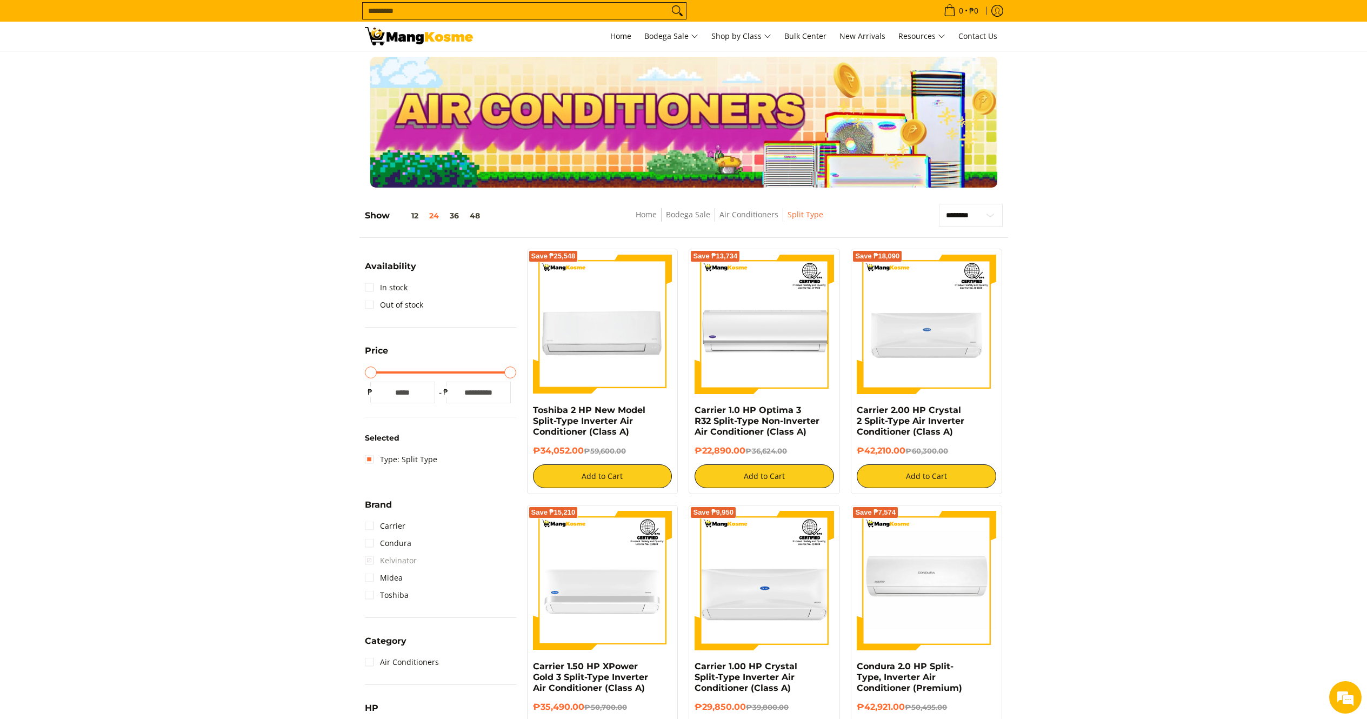  Describe the element at coordinates (927, 451) in the screenshot. I see `h6: ₱42,210.00` at that location.